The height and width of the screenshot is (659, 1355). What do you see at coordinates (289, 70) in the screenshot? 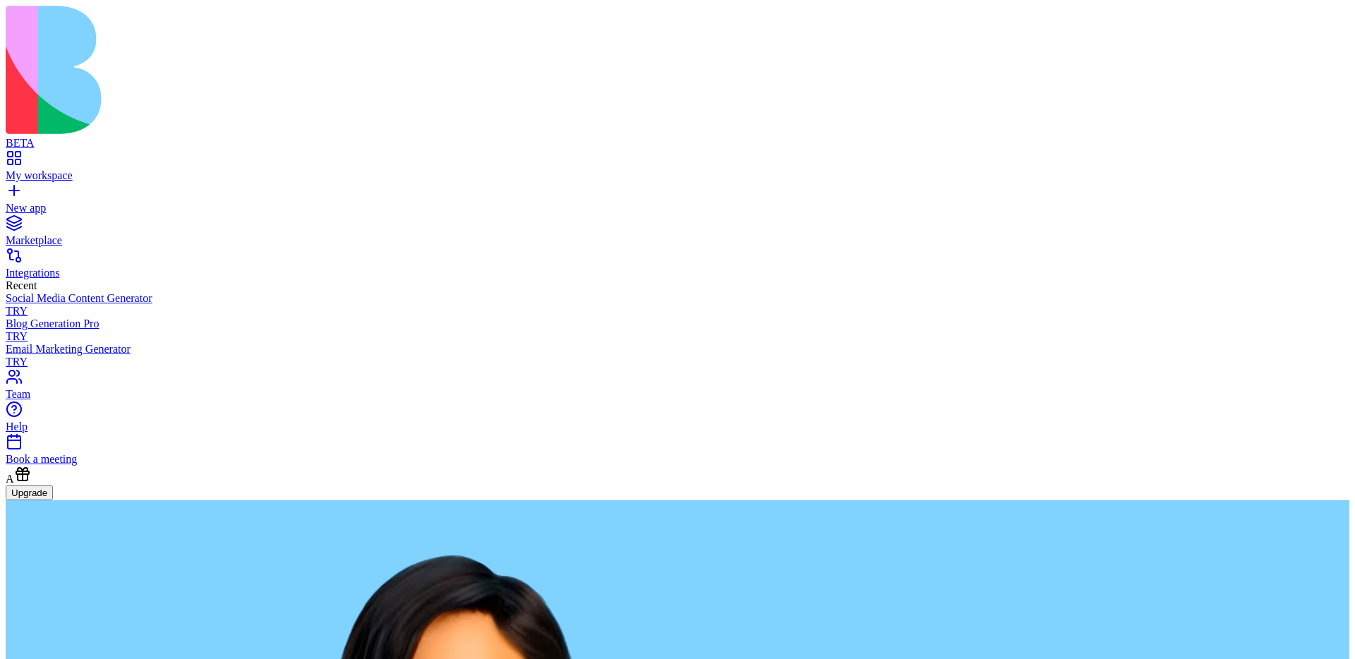
I see `img: logo` at bounding box center [289, 70].